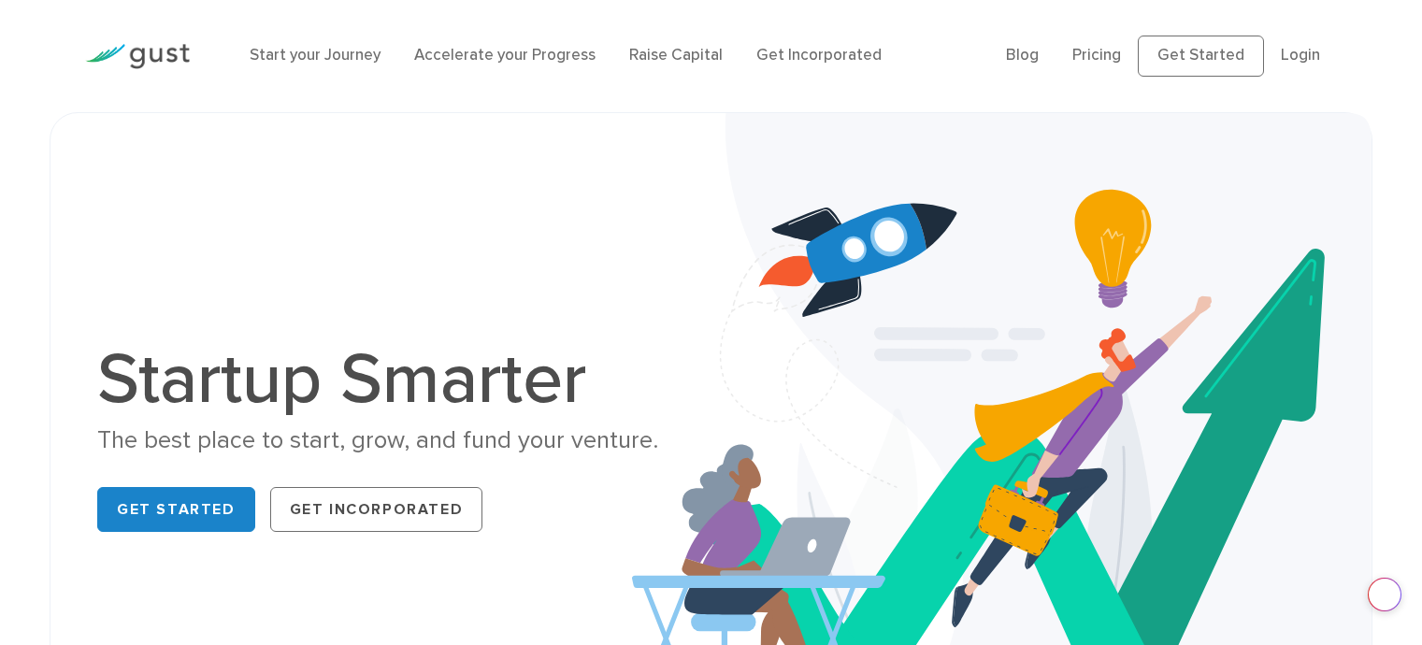  I want to click on img: Gust Logo, so click(137, 56).